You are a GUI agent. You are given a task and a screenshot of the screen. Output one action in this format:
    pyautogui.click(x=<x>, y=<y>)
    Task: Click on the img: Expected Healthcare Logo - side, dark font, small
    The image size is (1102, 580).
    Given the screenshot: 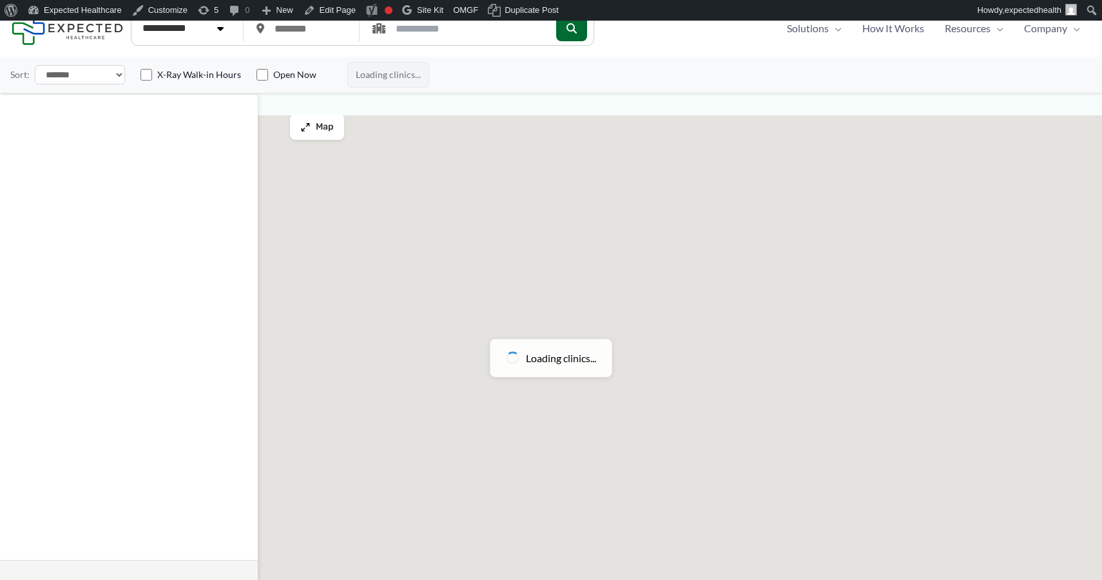 What is the action you would take?
    pyautogui.click(x=67, y=28)
    